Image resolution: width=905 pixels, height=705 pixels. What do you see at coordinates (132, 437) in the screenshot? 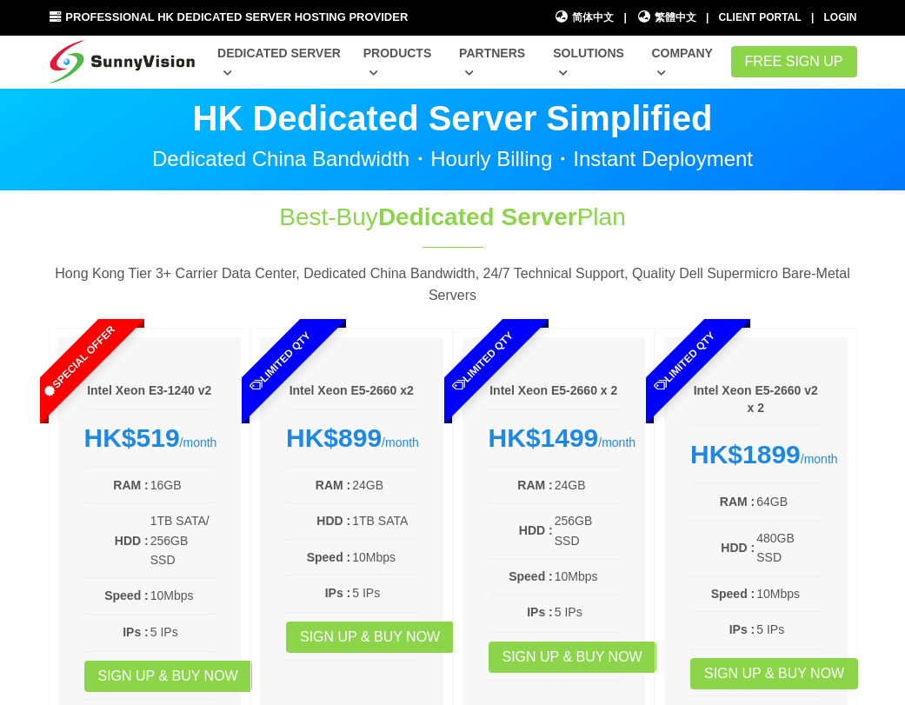
I see `strong: HK$519` at bounding box center [132, 437].